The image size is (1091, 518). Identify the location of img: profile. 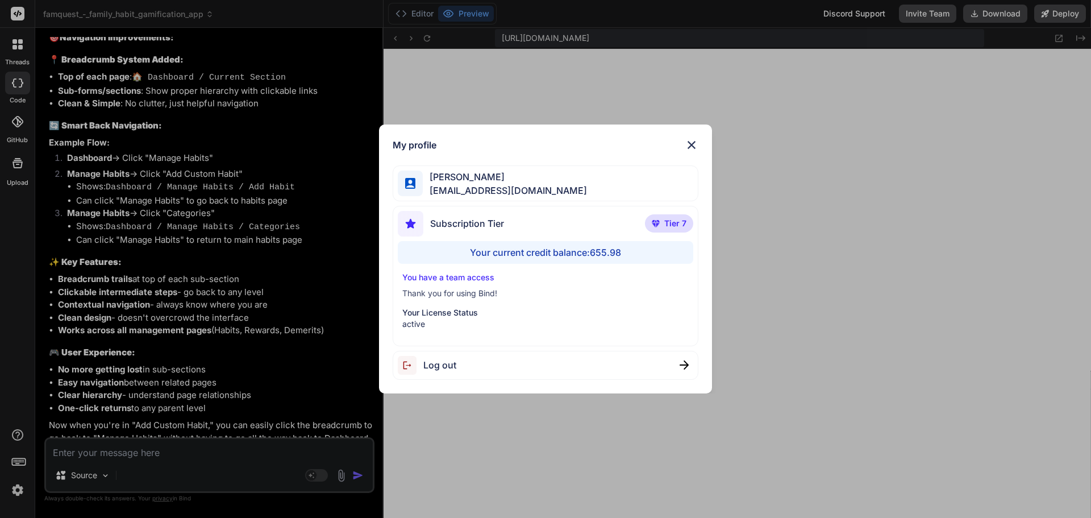
(410, 183).